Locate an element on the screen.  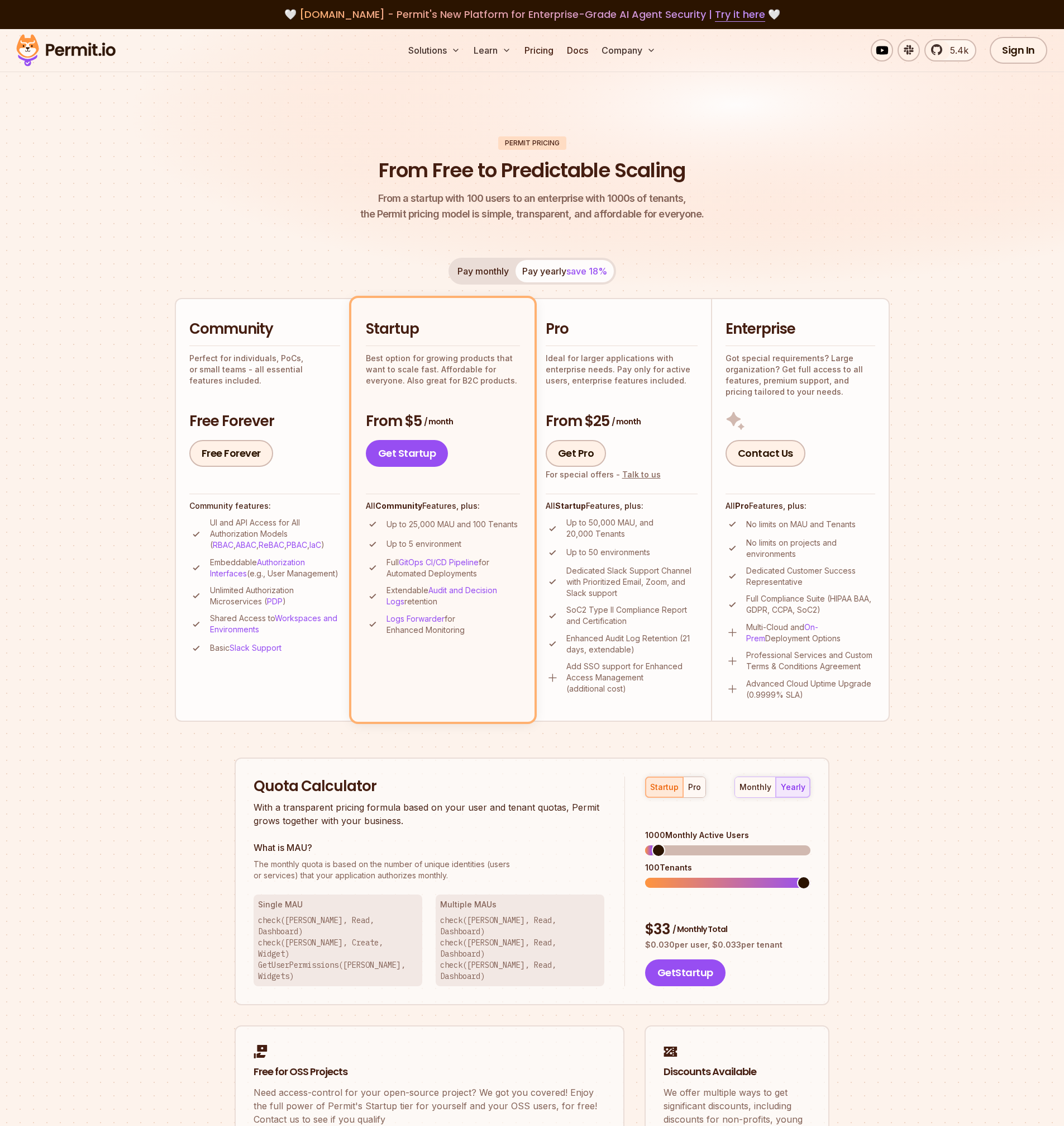
strong: Startup is located at coordinates (571, 505).